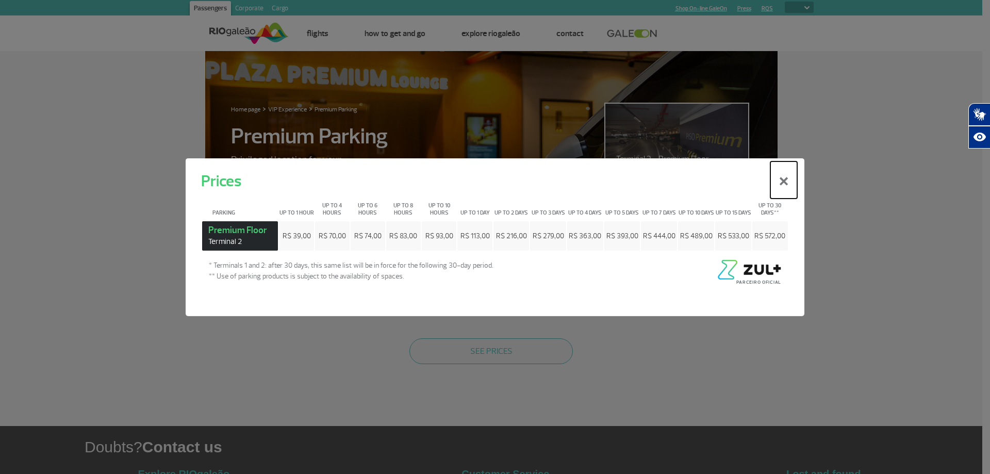 Image resolution: width=990 pixels, height=474 pixels. Describe the element at coordinates (221, 180) in the screenshot. I see `h5: Prices` at that location.